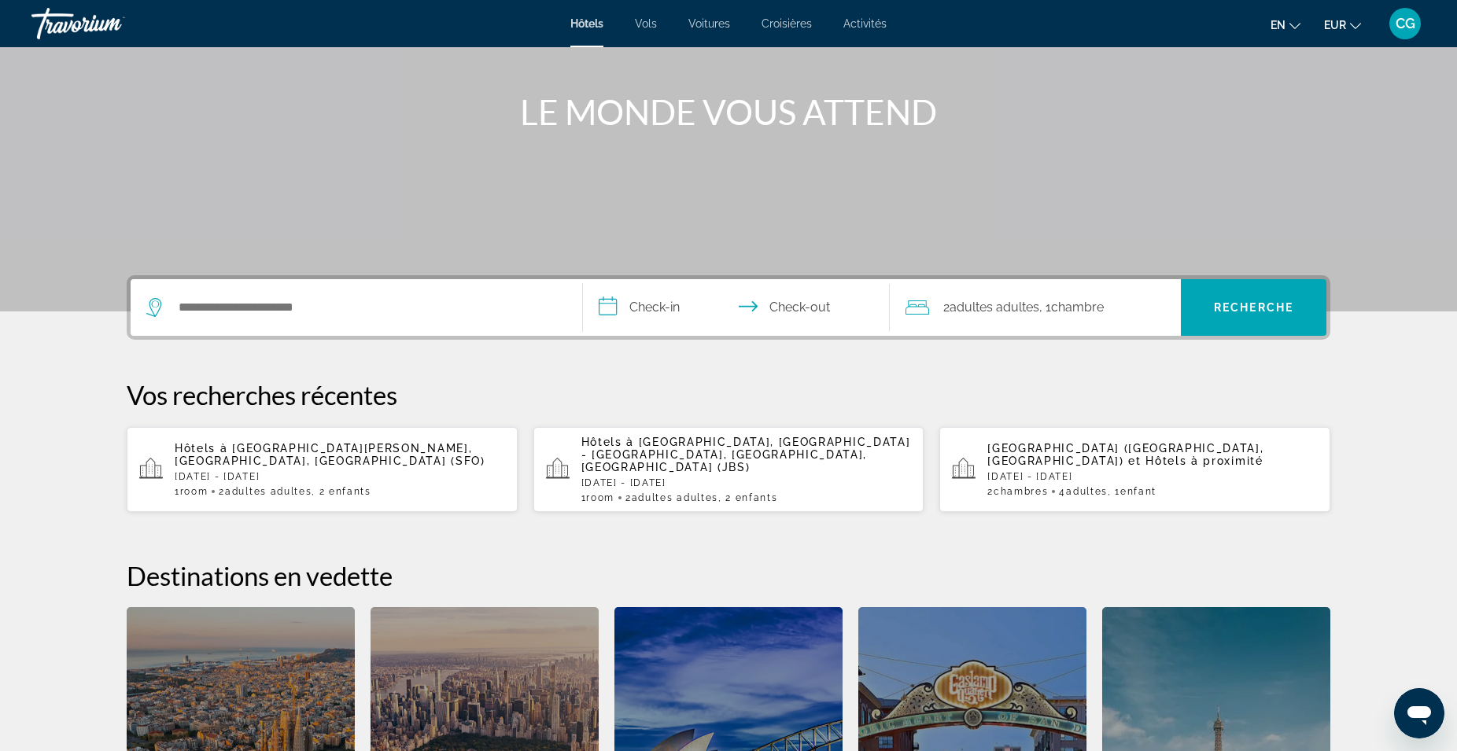  Describe the element at coordinates (1253, 308) in the screenshot. I see `button: Recherche` at that location.